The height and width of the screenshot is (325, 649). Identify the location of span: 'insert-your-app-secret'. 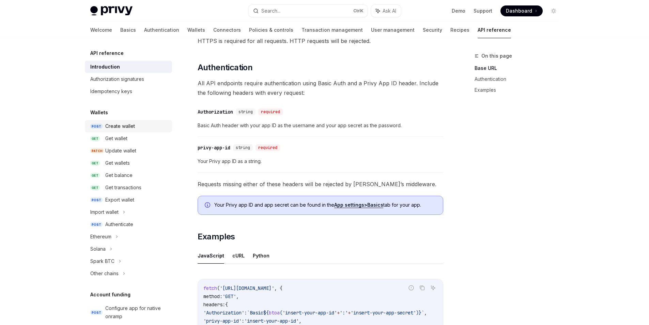
(384, 313).